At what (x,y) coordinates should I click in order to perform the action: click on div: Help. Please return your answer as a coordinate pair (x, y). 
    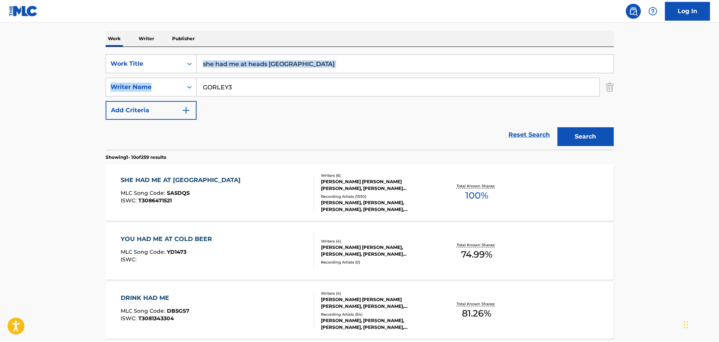
    Looking at the image, I should click on (653, 11).